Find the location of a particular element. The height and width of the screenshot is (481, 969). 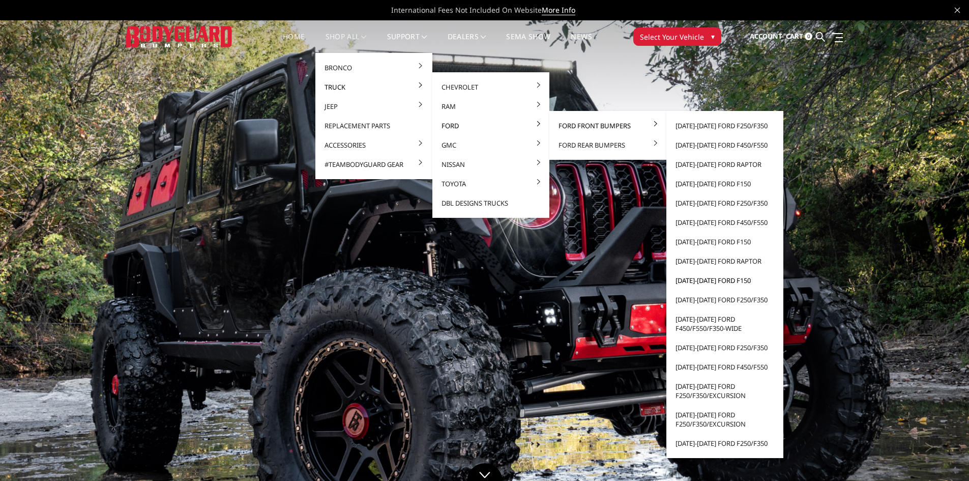

a: shop all is located at coordinates (346, 43).